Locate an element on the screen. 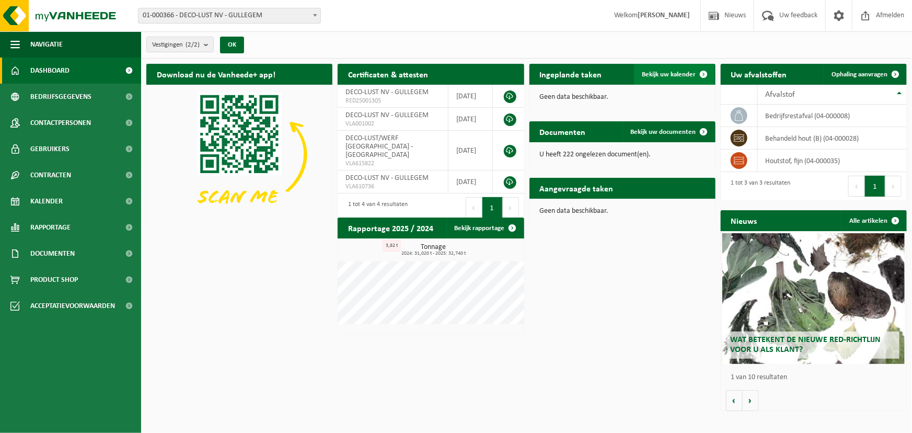 This screenshot has width=912, height=433. count: (2/2) is located at coordinates (192, 44).